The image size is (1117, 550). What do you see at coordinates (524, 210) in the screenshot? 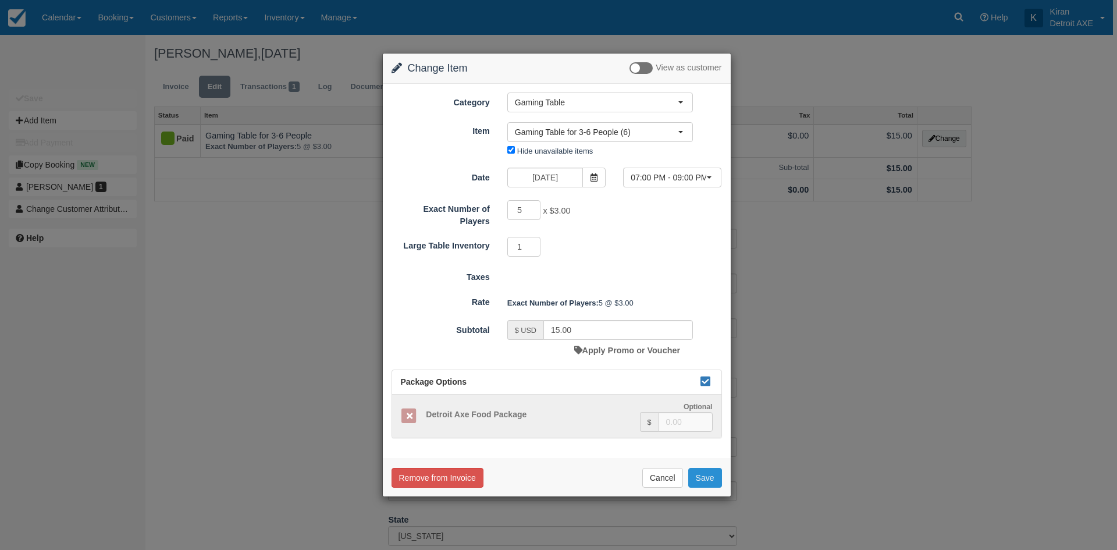
I see `input: Exact Number of Players` at bounding box center [524, 210].